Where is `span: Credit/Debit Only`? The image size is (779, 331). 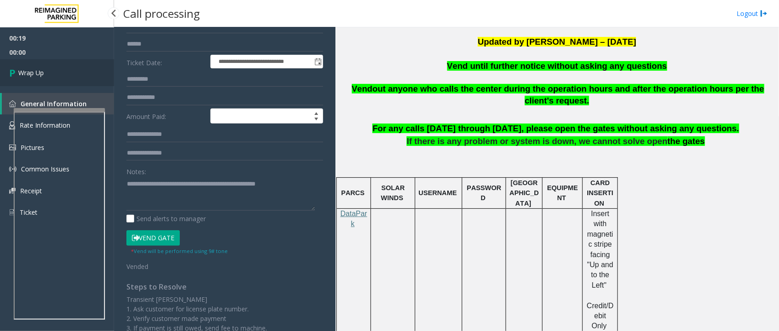
span: Credit/Debit Only is located at coordinates (600, 316).